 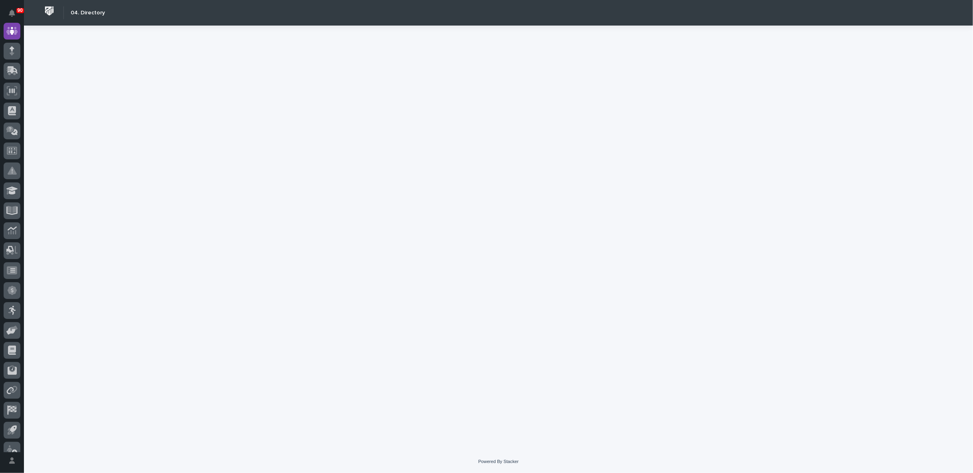 What do you see at coordinates (20, 10) in the screenshot?
I see `p: 90` at bounding box center [20, 10].